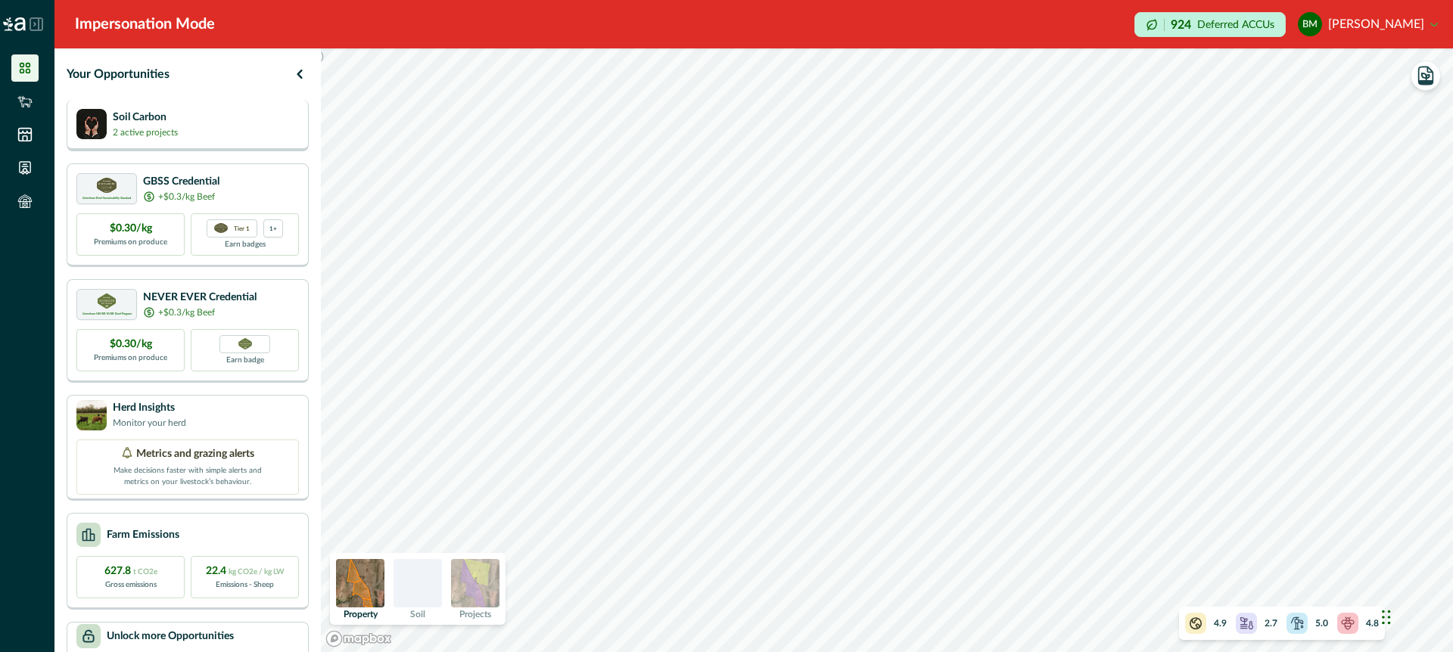 Image resolution: width=1453 pixels, height=652 pixels. Describe the element at coordinates (475, 615) in the screenshot. I see `p: Projects` at that location.